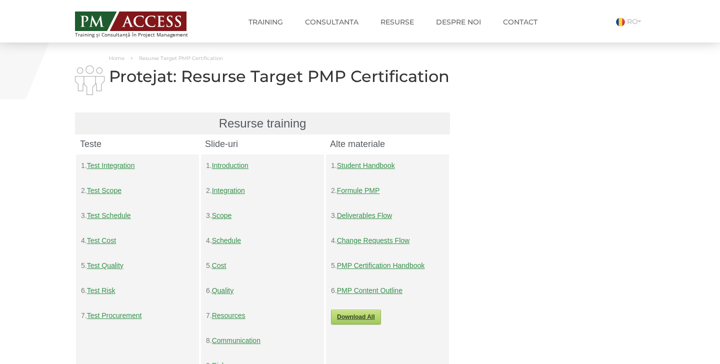 This screenshot has height=364, width=720. Describe the element at coordinates (359, 191) in the screenshot. I see `a: Formule PMP` at that location.